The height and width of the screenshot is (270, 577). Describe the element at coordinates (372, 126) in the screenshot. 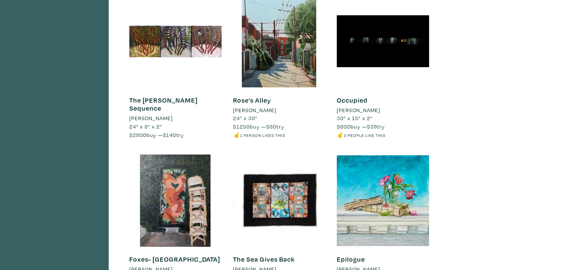

I see `span: $39` at that location.